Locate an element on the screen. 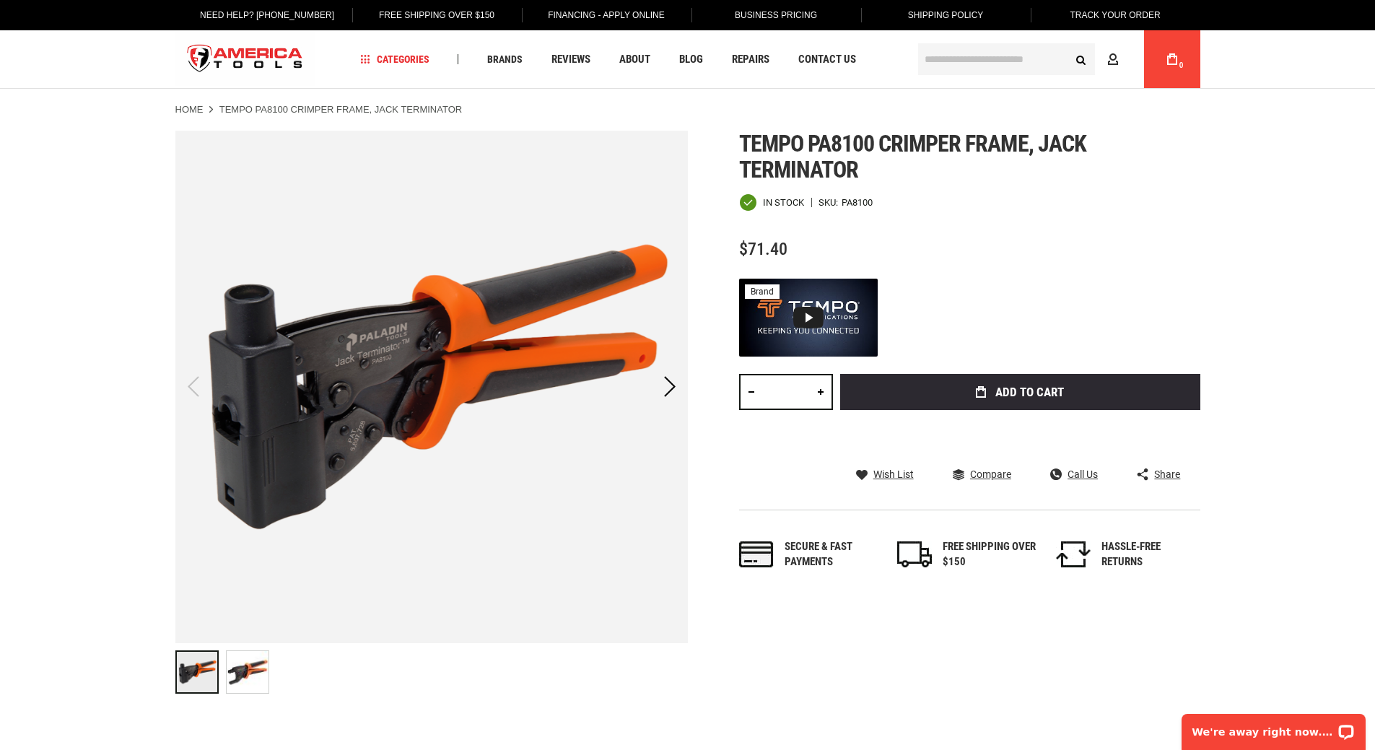 The height and width of the screenshot is (750, 1375). div: HASSLE-FREE RETURNS is located at coordinates (1149, 554).